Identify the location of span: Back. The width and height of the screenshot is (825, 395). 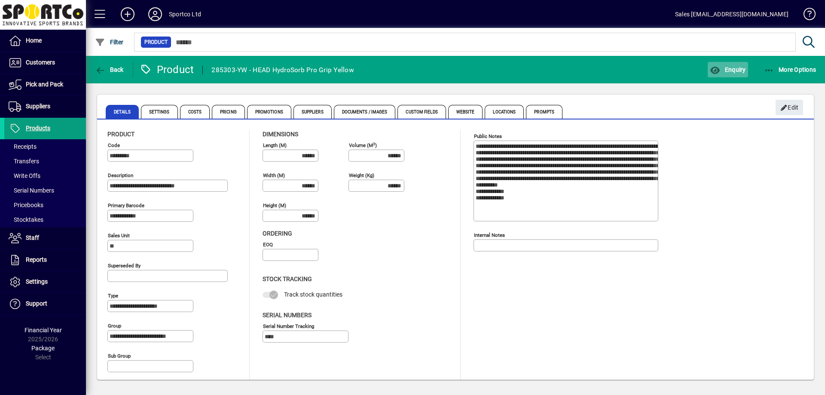
(109, 70).